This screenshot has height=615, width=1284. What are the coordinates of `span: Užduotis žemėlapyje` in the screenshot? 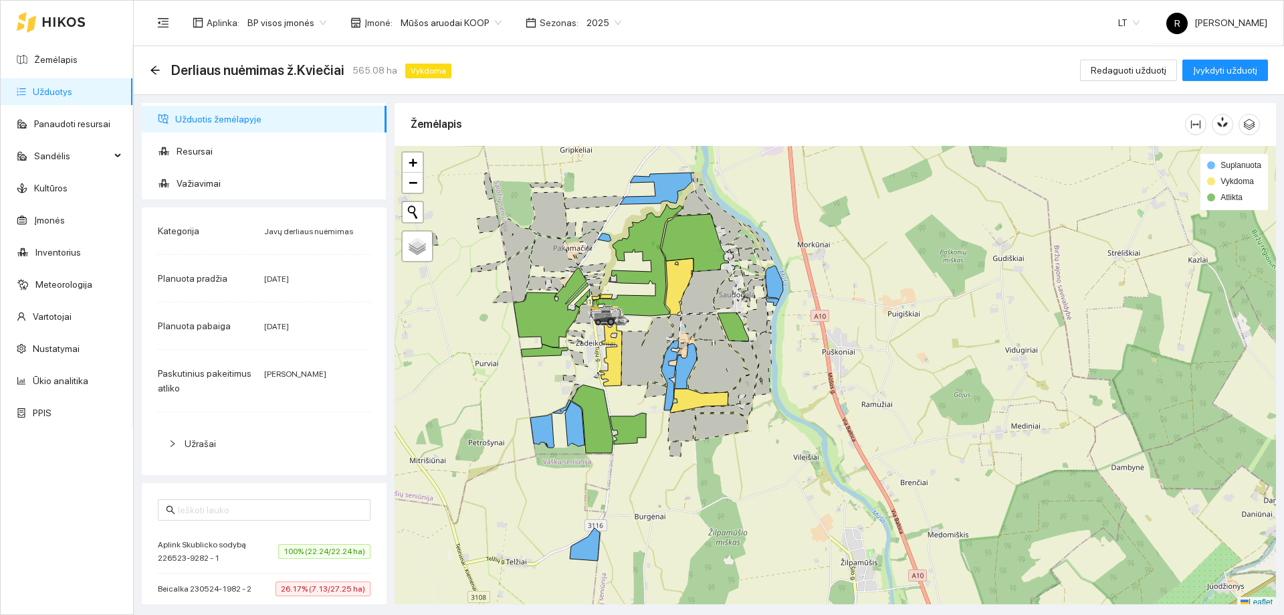 It's located at (276, 119).